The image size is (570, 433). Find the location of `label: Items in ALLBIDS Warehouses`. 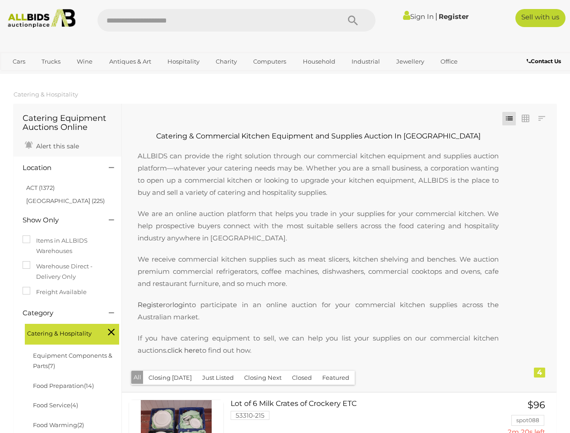

label: Items in ALLBIDS Warehouses is located at coordinates (67, 246).